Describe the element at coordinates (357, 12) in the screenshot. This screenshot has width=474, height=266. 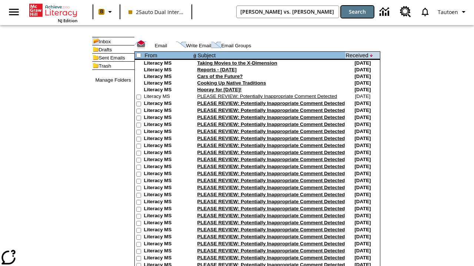
I see `button: Search` at that location.